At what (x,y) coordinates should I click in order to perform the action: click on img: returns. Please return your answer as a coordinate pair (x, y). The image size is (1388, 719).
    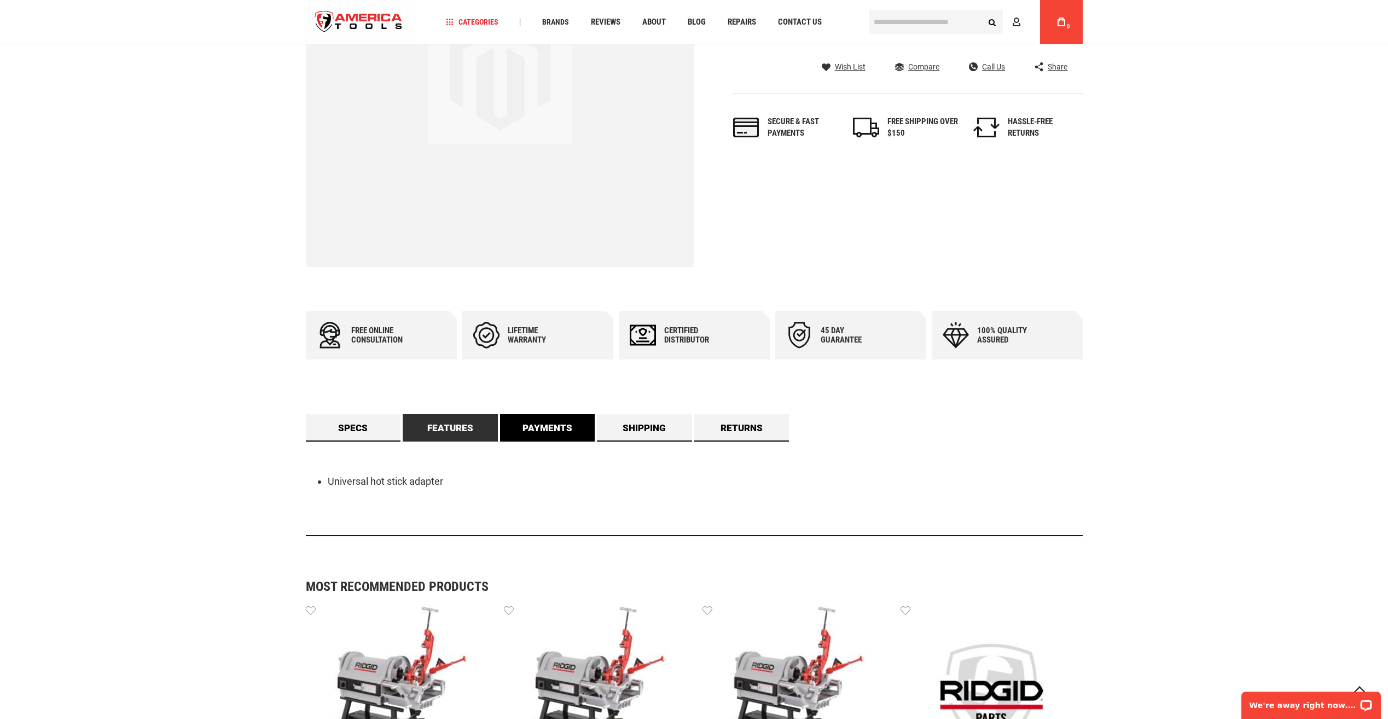
    Looking at the image, I should click on (986, 127).